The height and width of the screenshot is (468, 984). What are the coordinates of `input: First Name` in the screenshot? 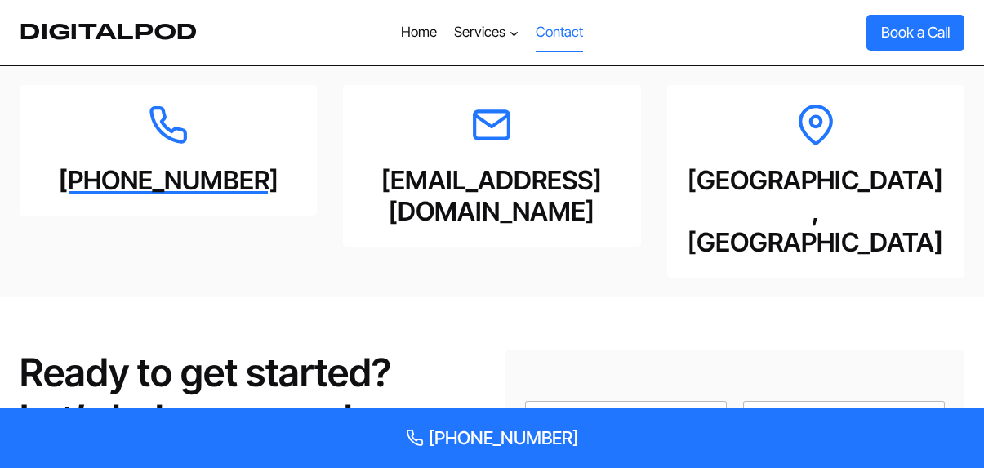 It's located at (625, 418).